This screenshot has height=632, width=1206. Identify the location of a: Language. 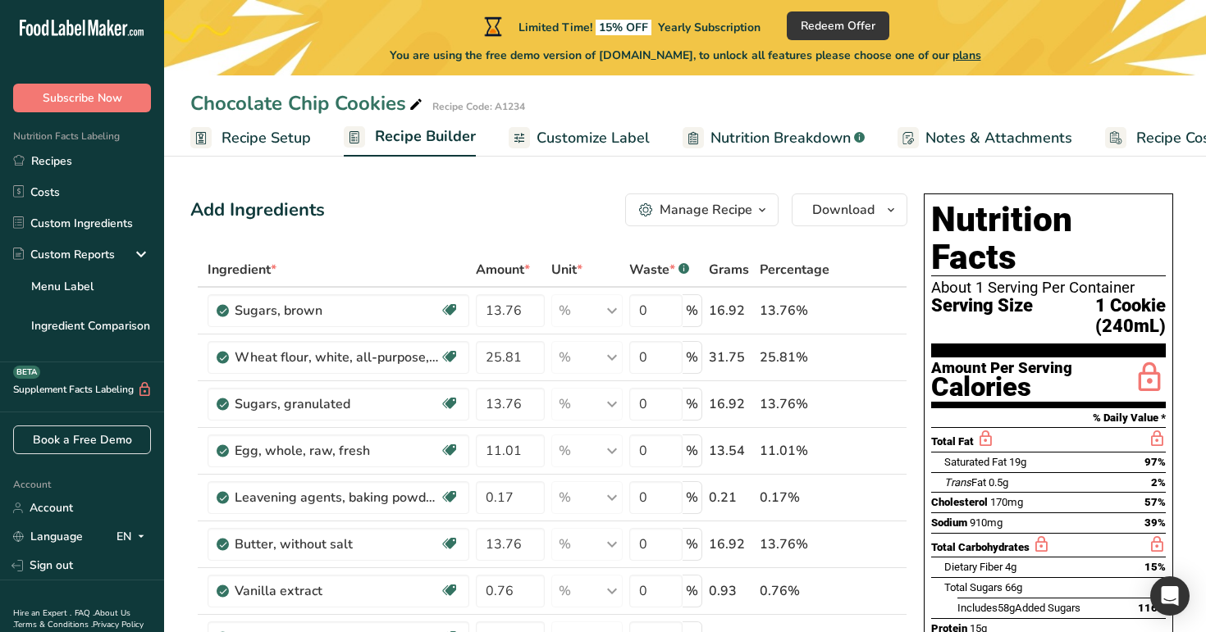
(48, 536).